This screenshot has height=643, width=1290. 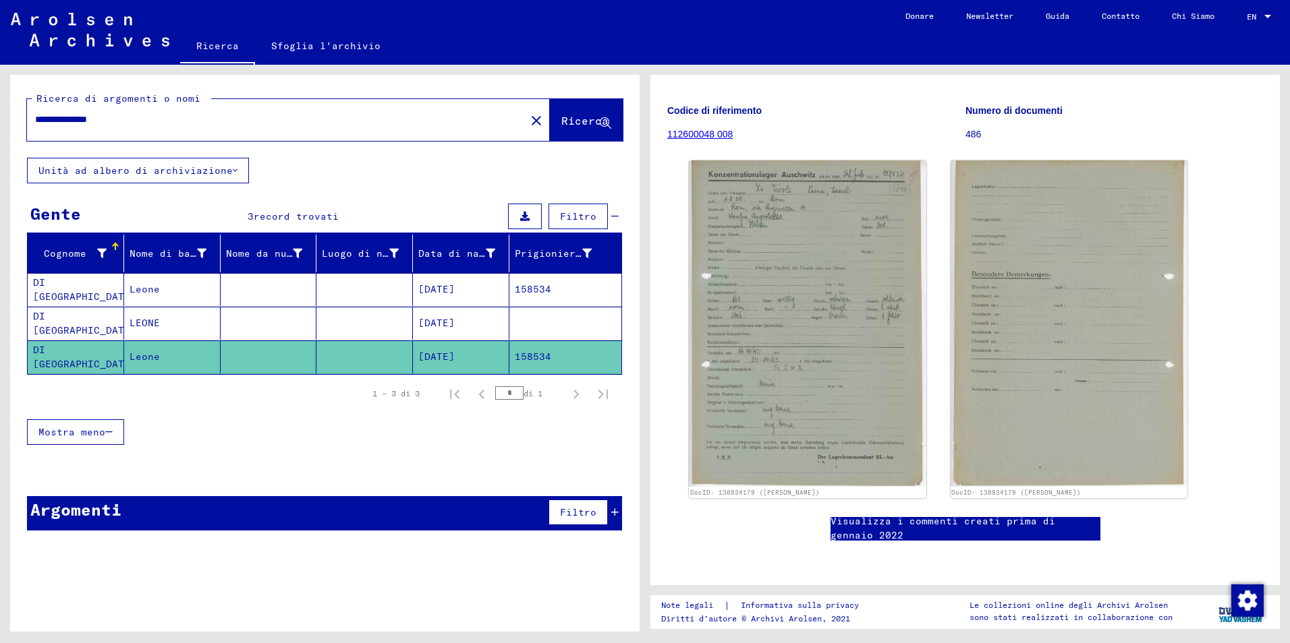 What do you see at coordinates (172, 323) in the screenshot?
I see `mat-cell: LEONE` at bounding box center [172, 323].